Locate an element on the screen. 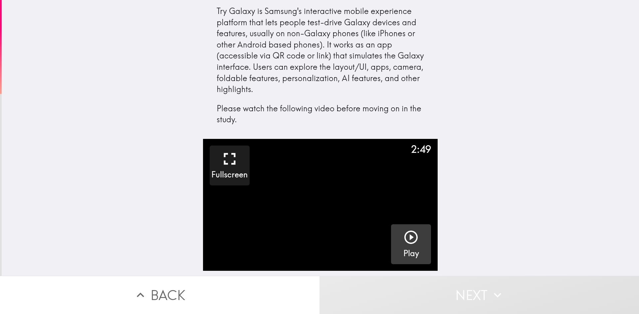  h5: Play is located at coordinates (411, 254).